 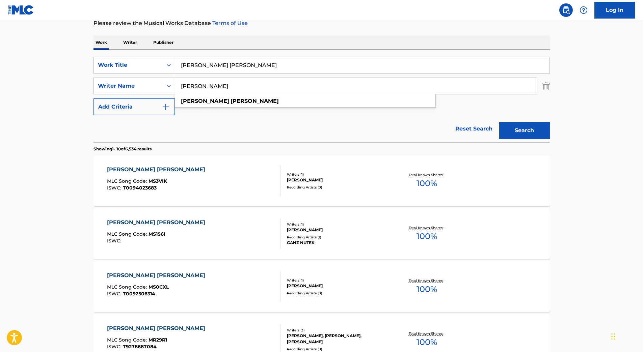 What do you see at coordinates (614, 10) in the screenshot?
I see `a: Log In` at bounding box center [614, 10].